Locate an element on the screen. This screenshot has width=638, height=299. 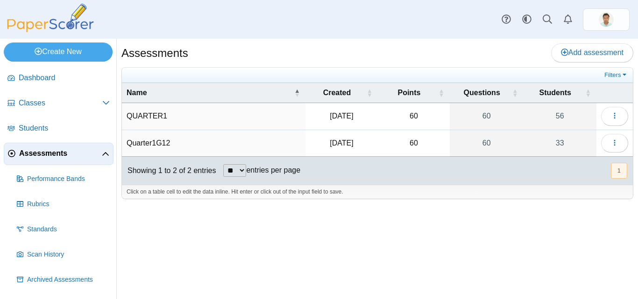
span: Questions is located at coordinates (482, 92).